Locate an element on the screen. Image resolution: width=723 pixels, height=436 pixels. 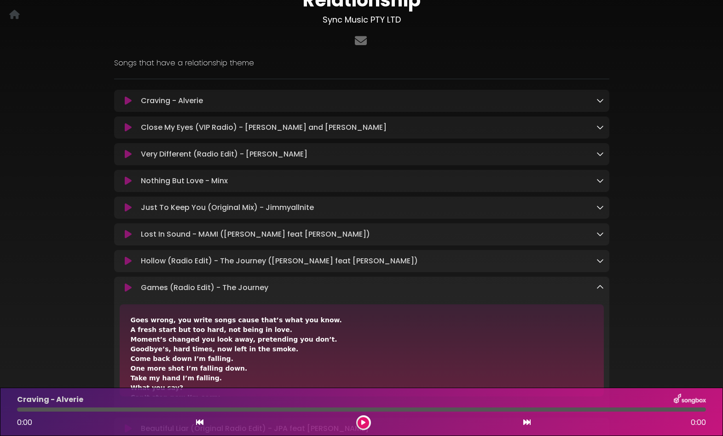
p: Nothing But Love - Minx is located at coordinates (184, 181).